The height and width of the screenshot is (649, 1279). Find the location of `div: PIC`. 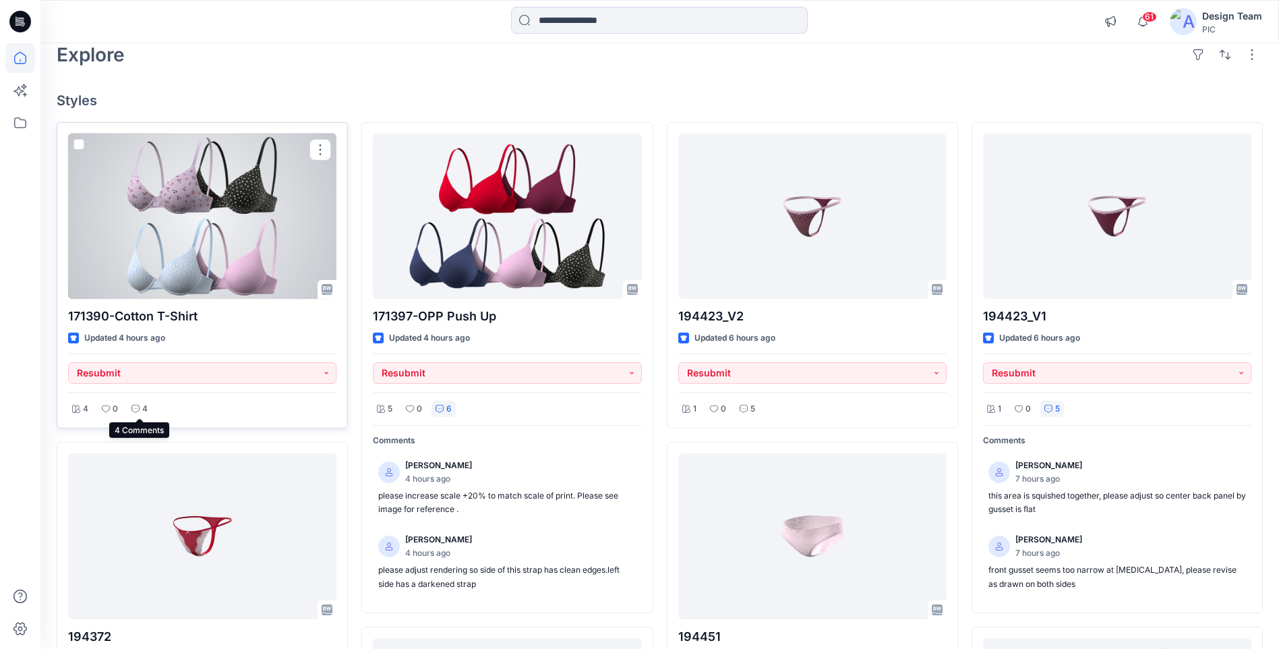

div: PIC is located at coordinates (1232, 29).